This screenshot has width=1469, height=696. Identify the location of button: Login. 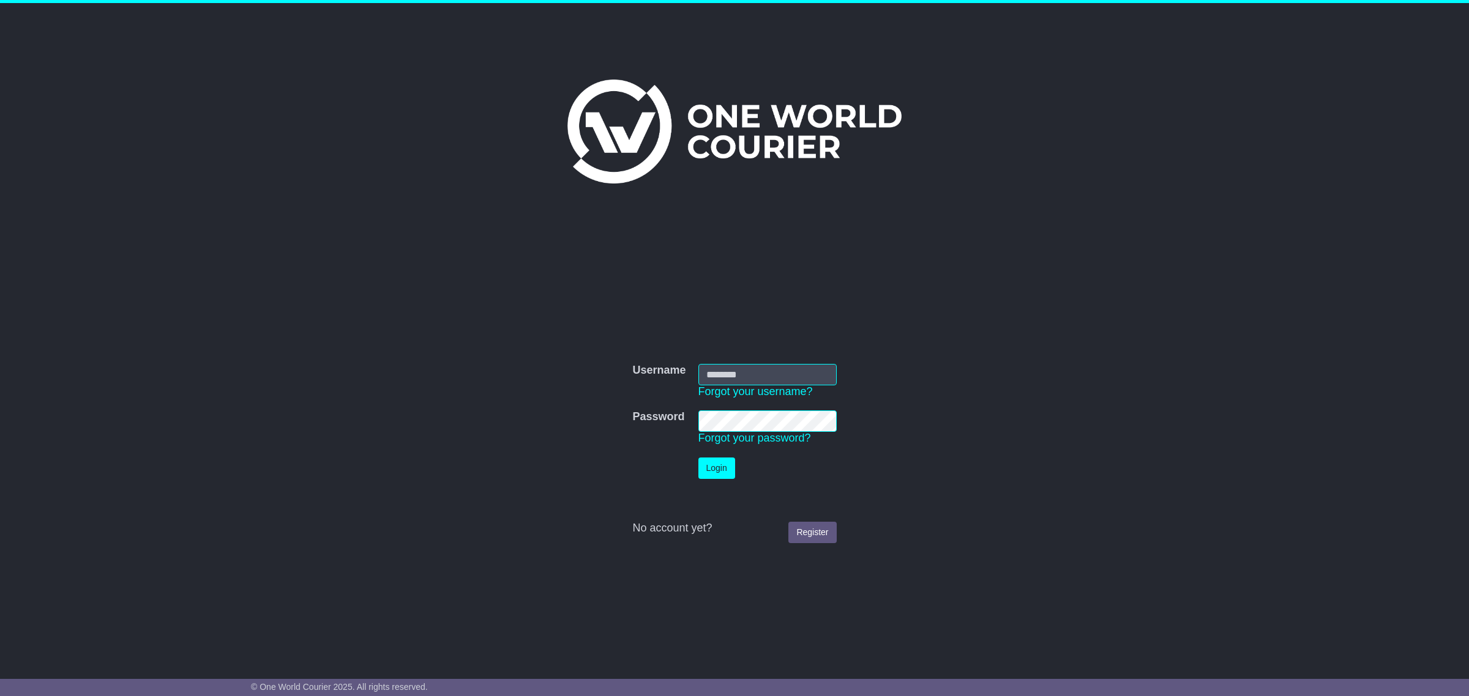
(717, 468).